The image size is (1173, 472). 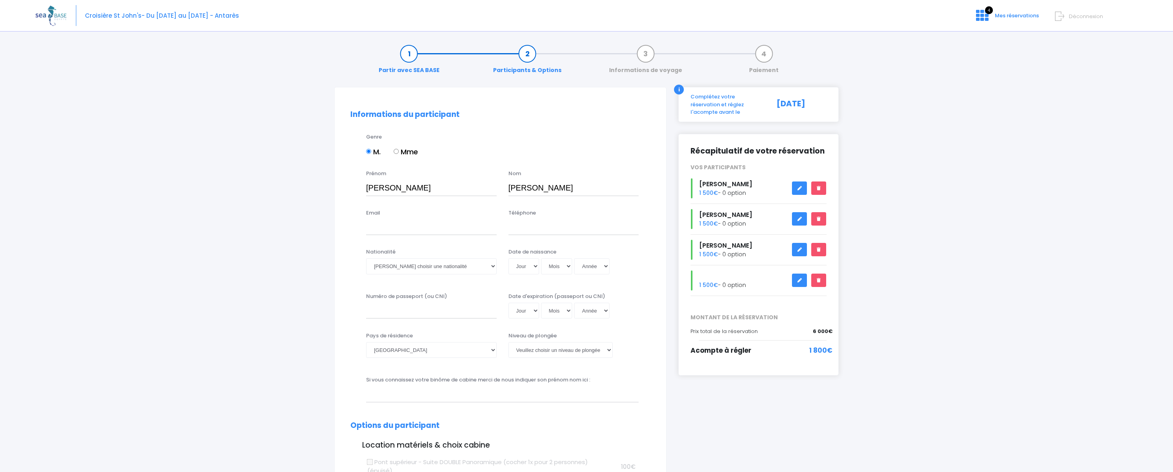 I want to click on span: Déconnexion, so click(x=1086, y=16).